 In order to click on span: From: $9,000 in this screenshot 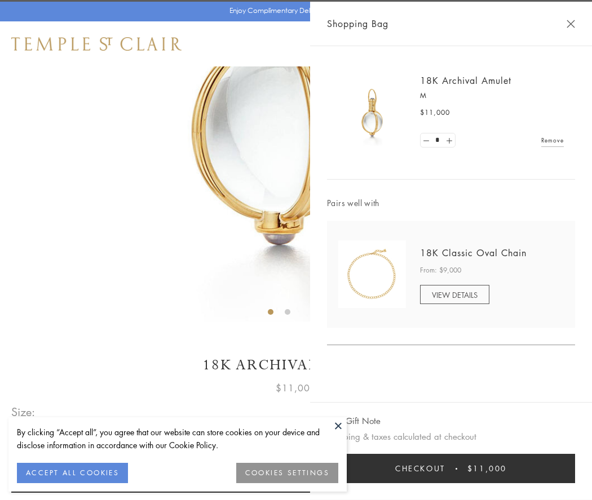, I will do `click(440, 270)`.